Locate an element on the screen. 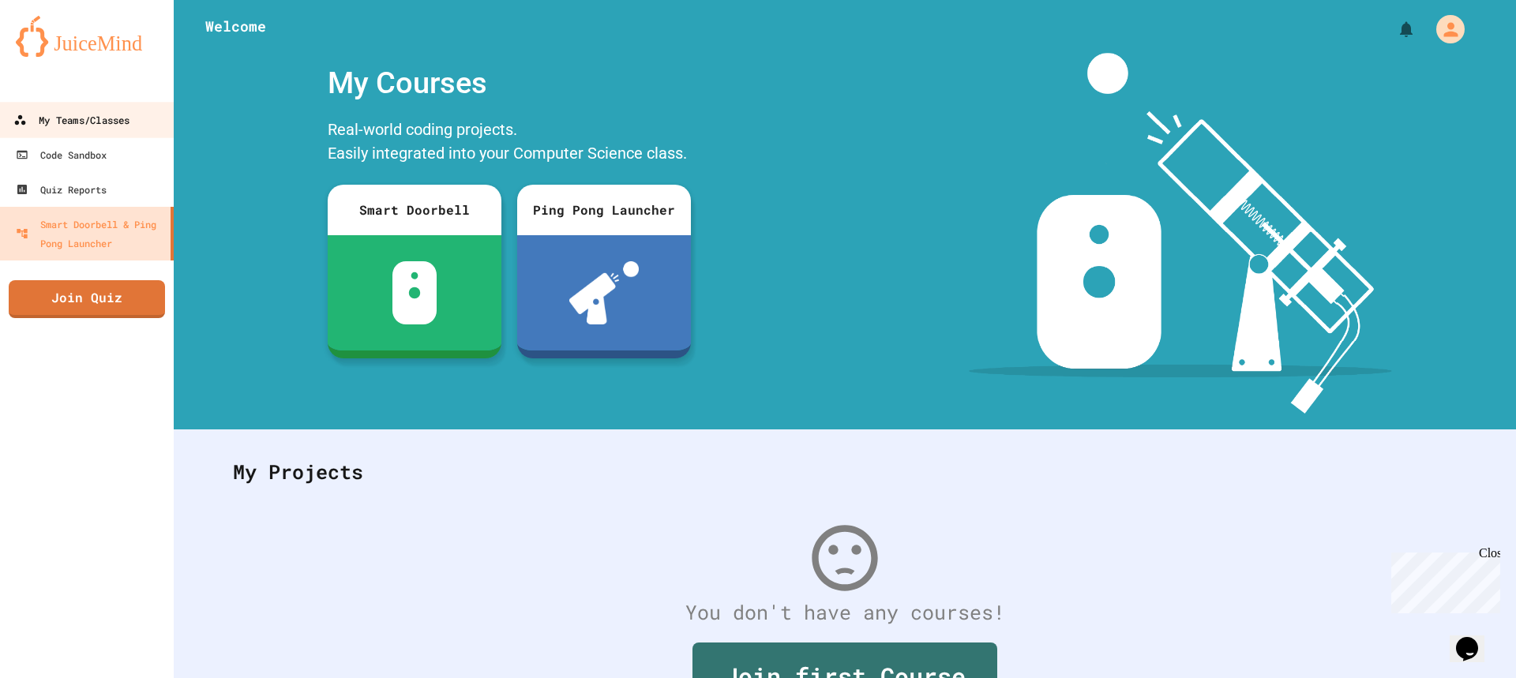 This screenshot has width=1516, height=678. div: Smart Doorbell & Ping Pong Launcher is located at coordinates (90, 234).